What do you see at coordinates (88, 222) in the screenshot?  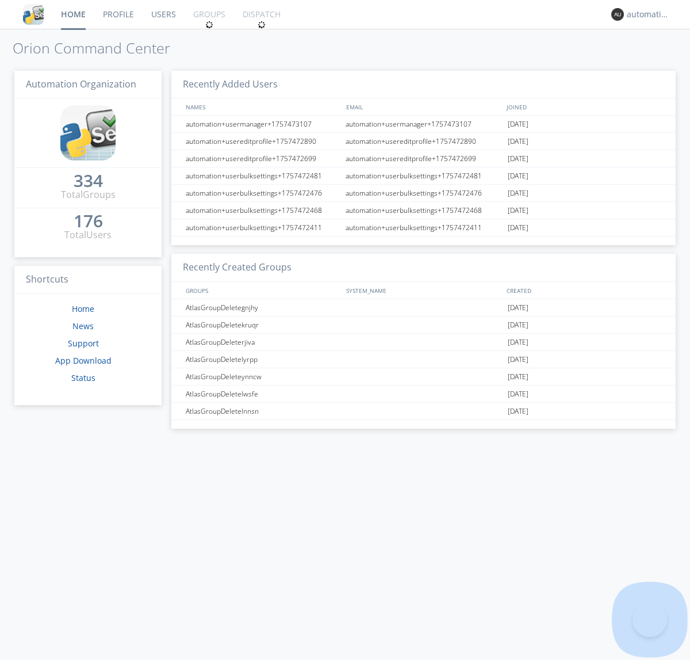 I see `a: 176` at bounding box center [88, 222].